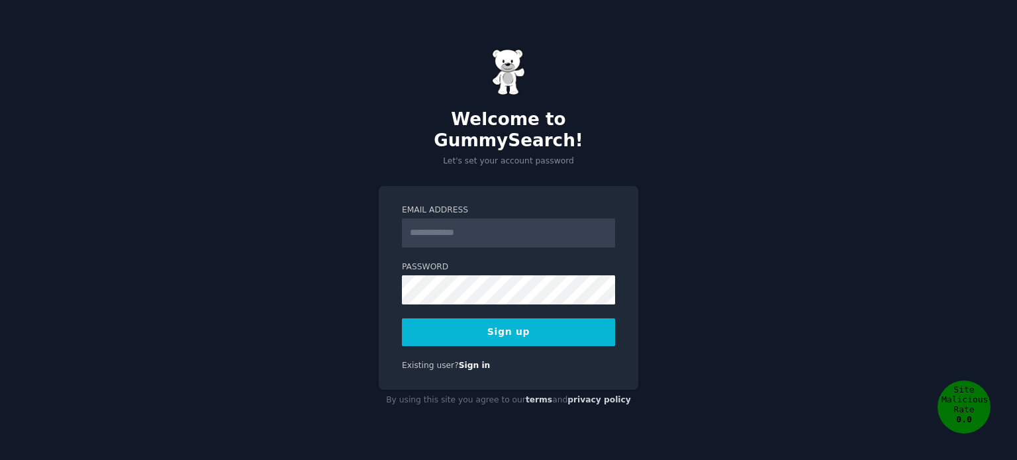  I want to click on img: Gummy Bear, so click(508, 72).